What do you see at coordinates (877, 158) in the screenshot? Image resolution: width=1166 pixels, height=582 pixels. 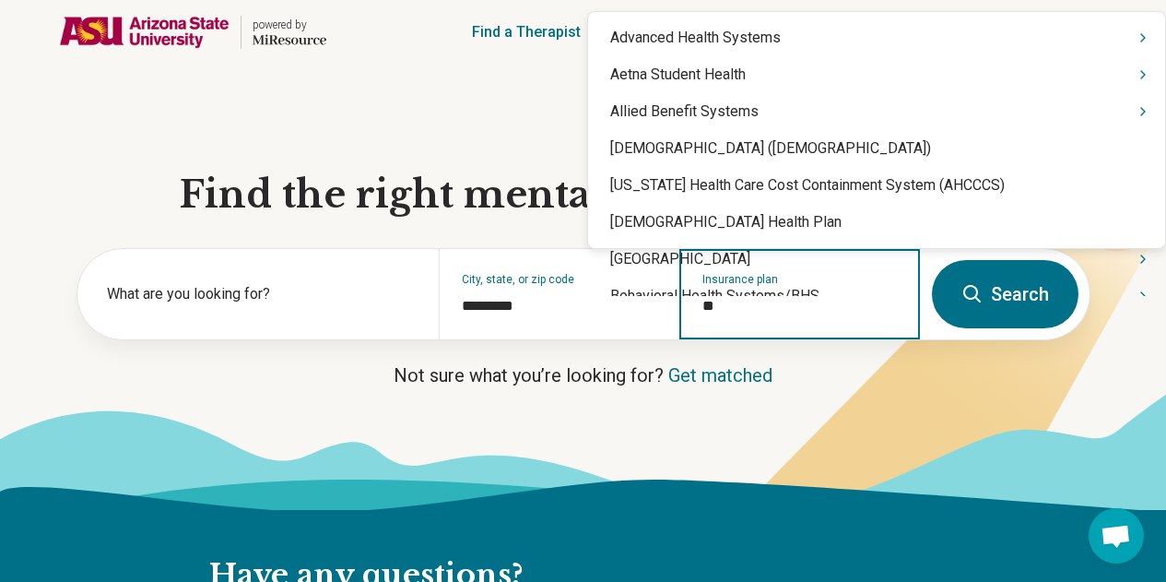 I see `div: Suggestions` at bounding box center [877, 158].